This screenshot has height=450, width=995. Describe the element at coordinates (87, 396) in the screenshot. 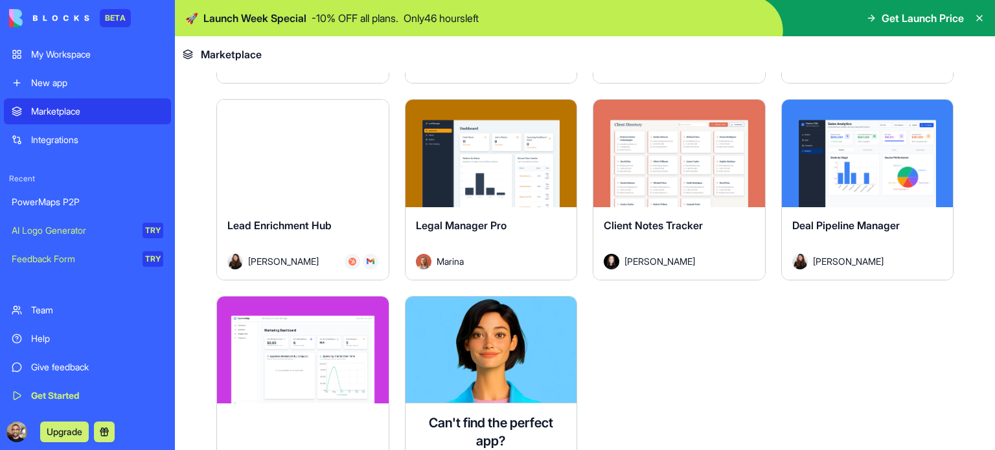

I see `a: Get Started` at that location.